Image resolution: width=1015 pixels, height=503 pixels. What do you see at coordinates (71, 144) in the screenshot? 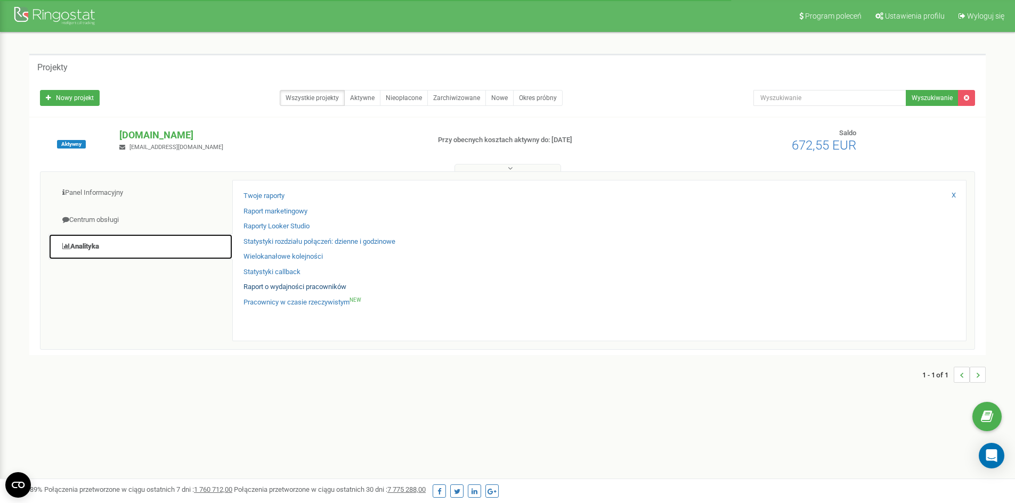
I see `span: Aktywny` at bounding box center [71, 144].